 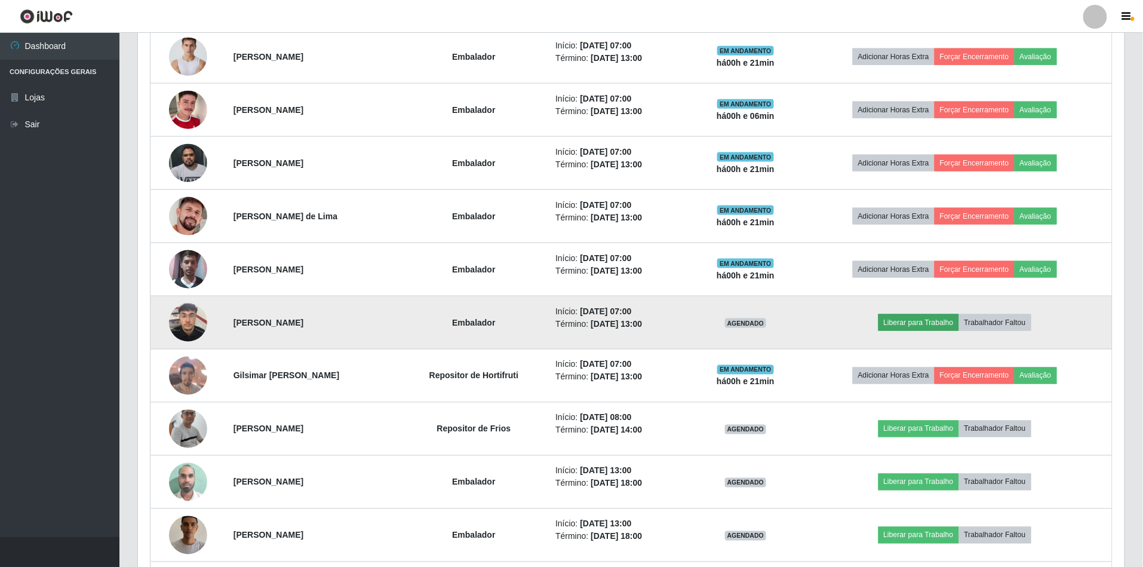 I want to click on strong: há 00 h e 06 min, so click(x=745, y=116).